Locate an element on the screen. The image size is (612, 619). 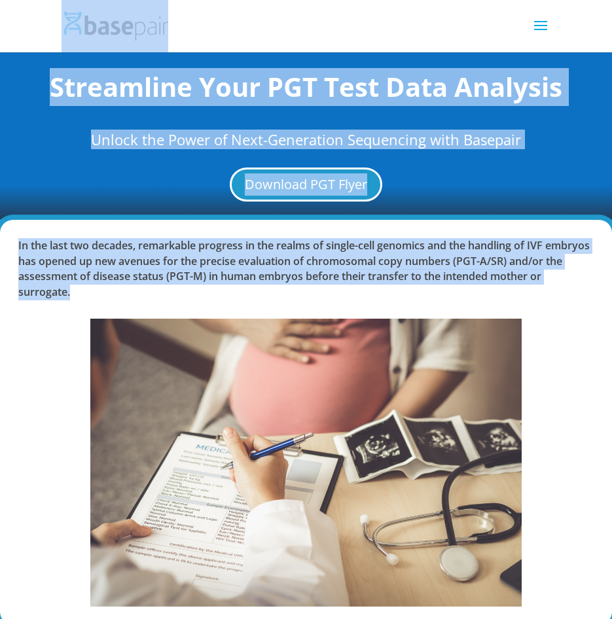
span: Unlock the Power of Next-Generation Sequencing with Basepair is located at coordinates (305, 139).